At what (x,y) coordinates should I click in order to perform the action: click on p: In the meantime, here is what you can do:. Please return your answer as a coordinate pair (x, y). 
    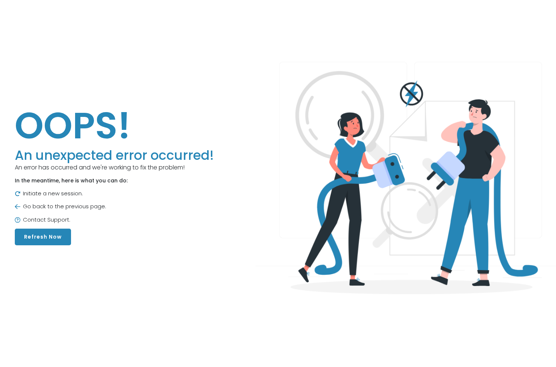
    Looking at the image, I should click on (114, 180).